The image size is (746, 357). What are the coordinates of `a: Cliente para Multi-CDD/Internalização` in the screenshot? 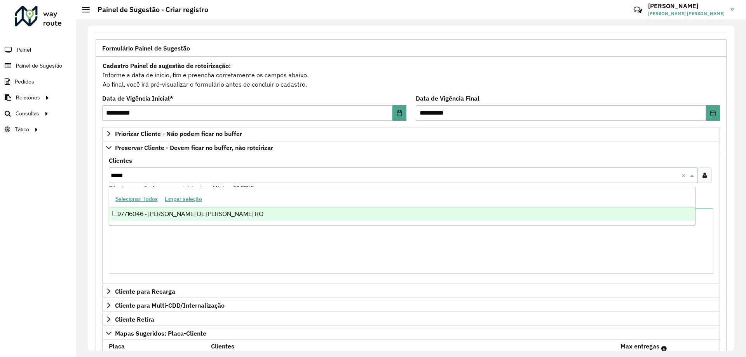 It's located at (411, 305).